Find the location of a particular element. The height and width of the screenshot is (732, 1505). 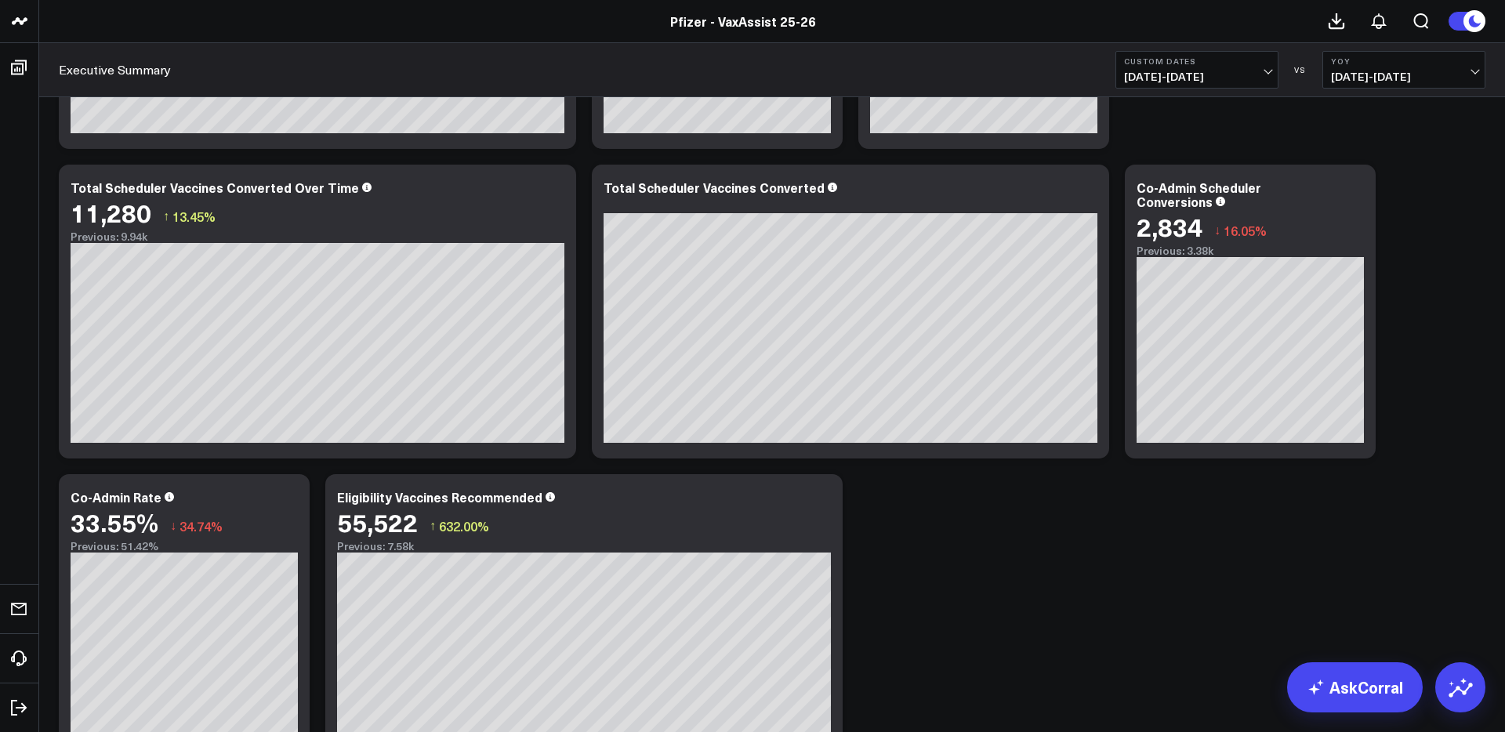

div: 11,280 is located at coordinates (111, 212).